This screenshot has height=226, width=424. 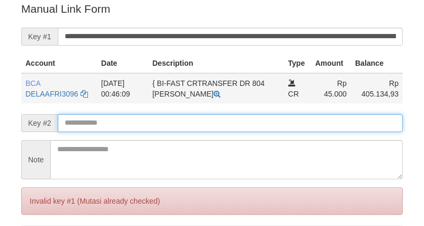 What do you see at coordinates (377, 63) in the screenshot?
I see `th: Balance` at bounding box center [377, 63].